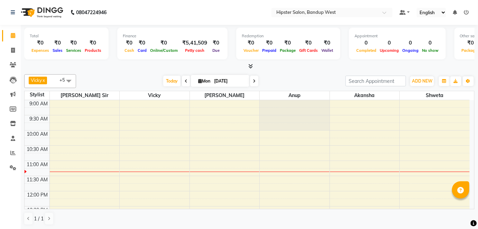 This screenshot has height=229, width=478. I want to click on div: 12:30 PM, so click(38, 210).